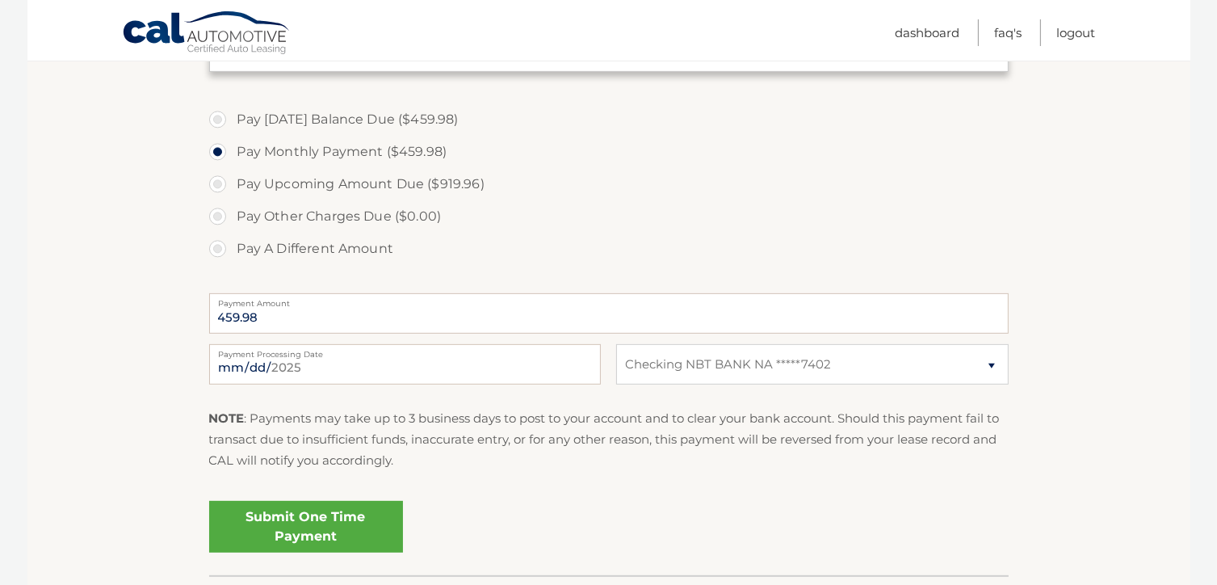 The image size is (1217, 585). What do you see at coordinates (609, 216) in the screenshot?
I see `label: Pay Other Charges Due ($0.00)` at bounding box center [609, 216].